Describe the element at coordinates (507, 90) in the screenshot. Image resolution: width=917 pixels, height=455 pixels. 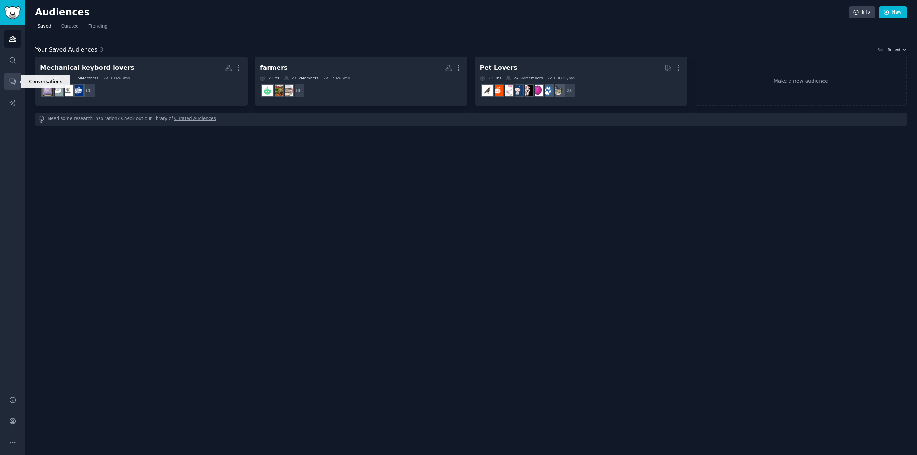
I see `img: RATS` at that location.